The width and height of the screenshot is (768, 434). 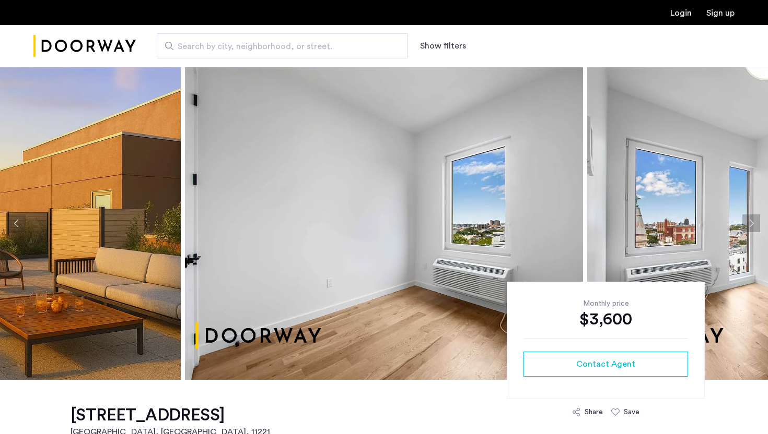 What do you see at coordinates (605, 304) in the screenshot?
I see `div: Monthly price` at bounding box center [605, 304].